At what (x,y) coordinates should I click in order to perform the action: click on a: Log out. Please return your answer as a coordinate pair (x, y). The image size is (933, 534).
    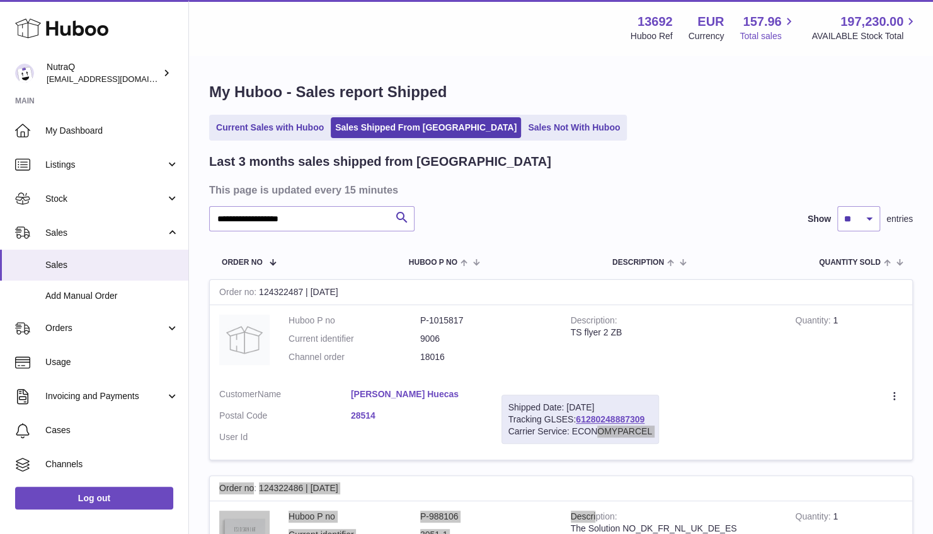
    Looking at the image, I should click on (94, 498).